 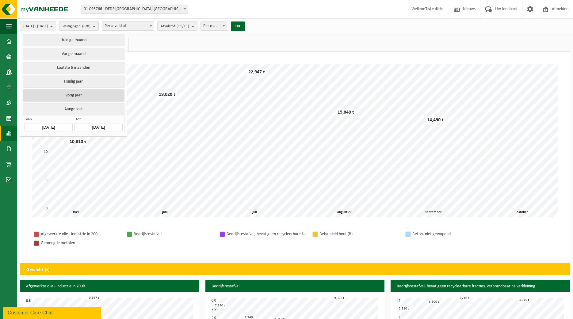 I want to click on count: (8/8), so click(x=86, y=26).